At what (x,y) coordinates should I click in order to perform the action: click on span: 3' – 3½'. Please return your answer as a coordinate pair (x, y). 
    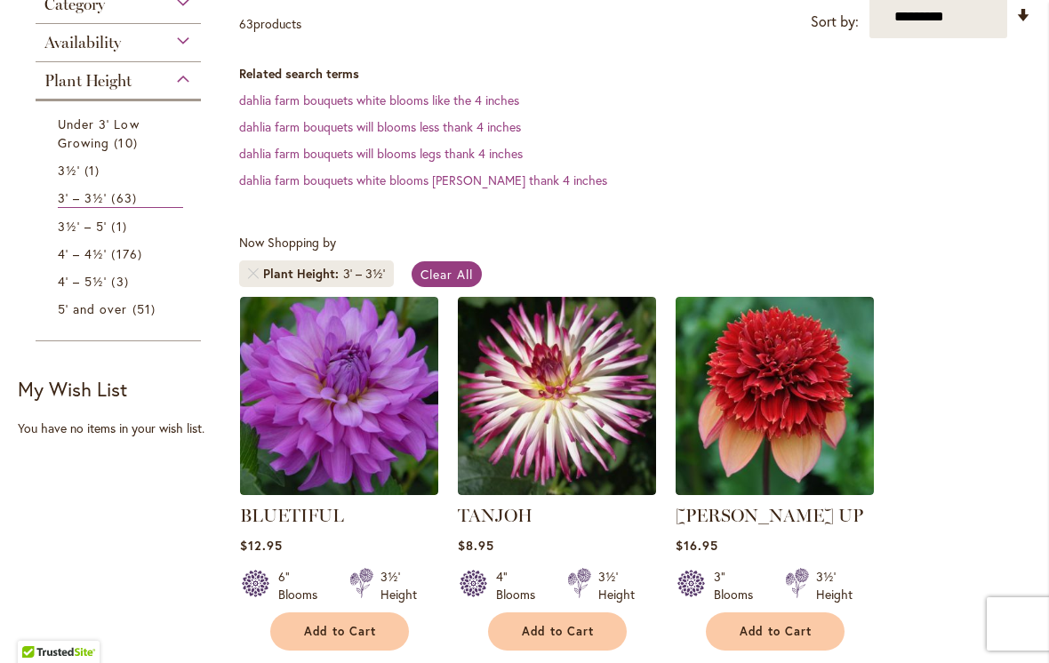
    Looking at the image, I should click on (82, 197).